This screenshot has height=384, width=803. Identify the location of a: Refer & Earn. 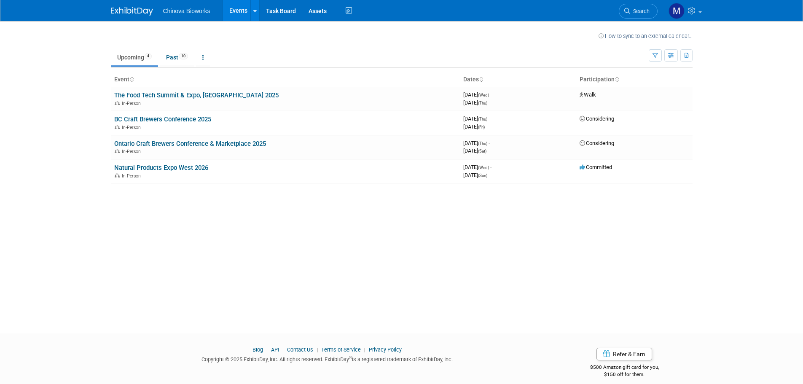
(624, 354).